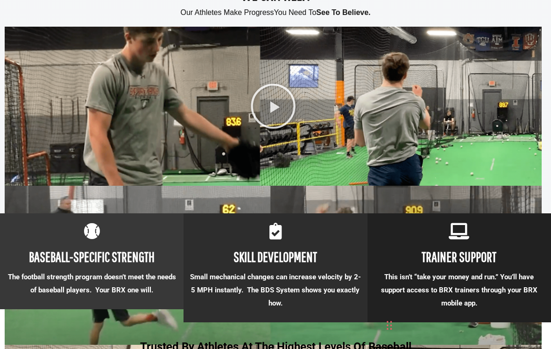 This screenshot has width=551, height=349. I want to click on span: Our Athletes Make Progress, so click(275, 13).